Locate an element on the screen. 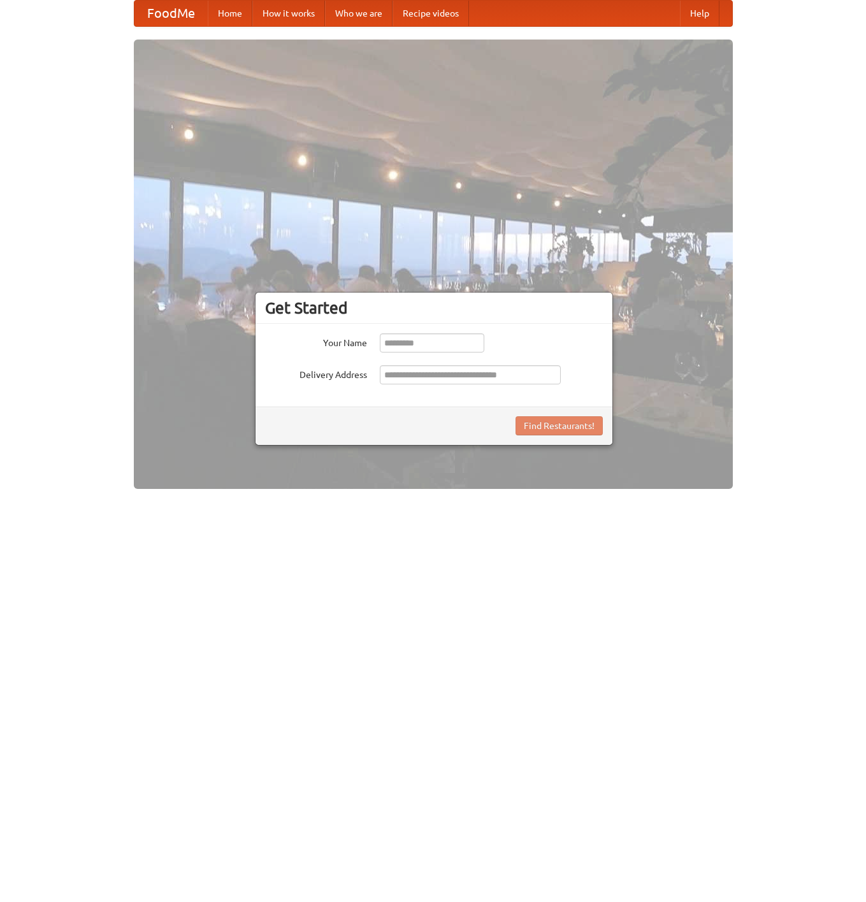  a: How it works is located at coordinates (289, 13).